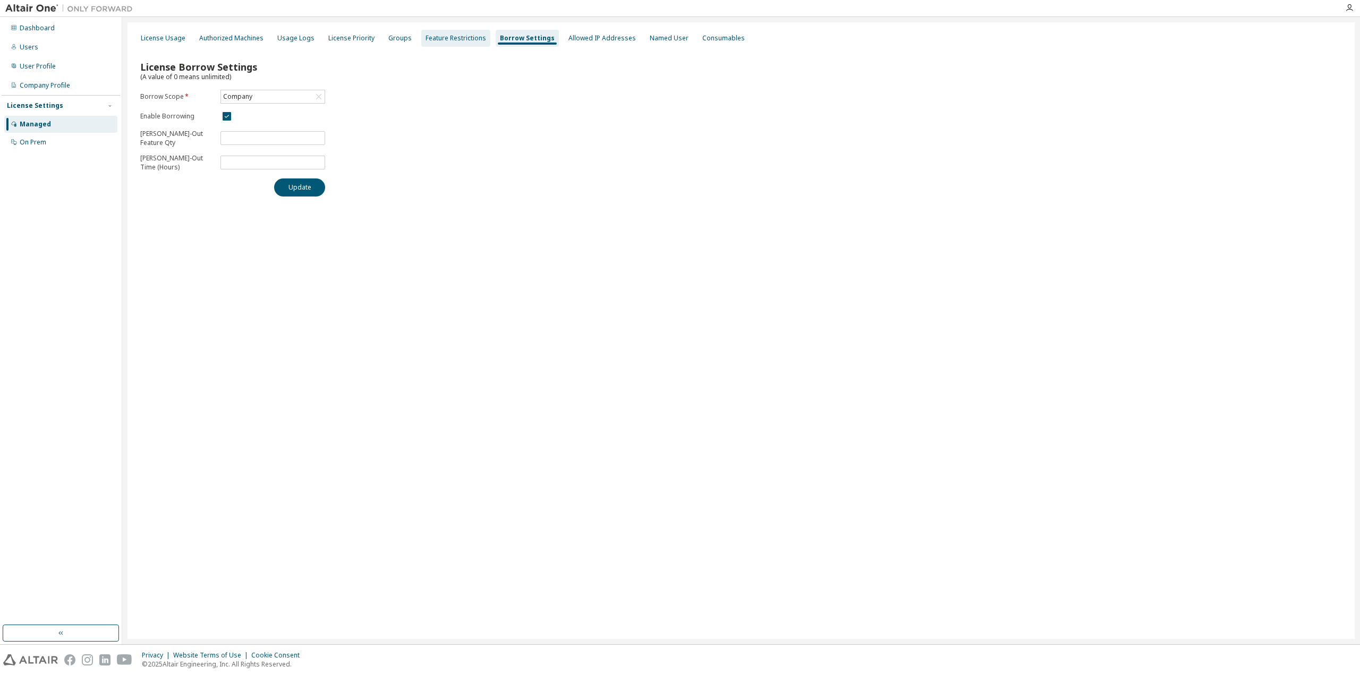 This screenshot has width=1360, height=675. I want to click on div: Usage Logs, so click(296, 38).